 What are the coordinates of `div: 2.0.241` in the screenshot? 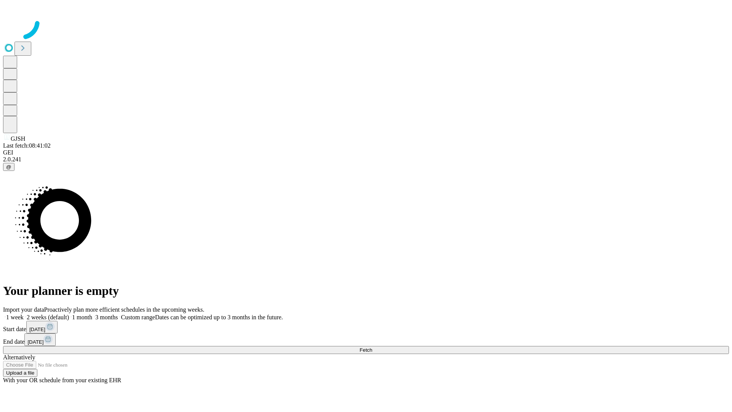 It's located at (366, 159).